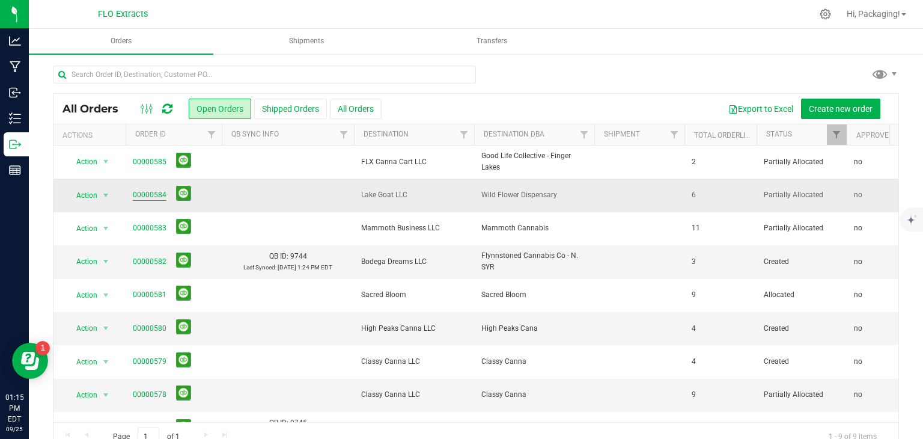  What do you see at coordinates (825, 14) in the screenshot?
I see `div: Manage settings` at bounding box center [825, 14].